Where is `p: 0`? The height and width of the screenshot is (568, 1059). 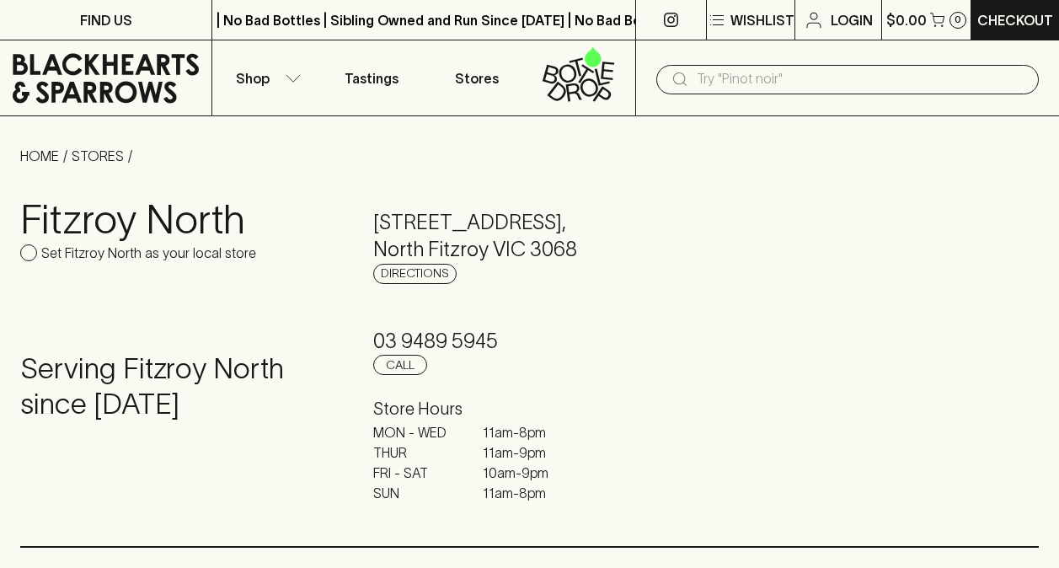 p: 0 is located at coordinates (958, 19).